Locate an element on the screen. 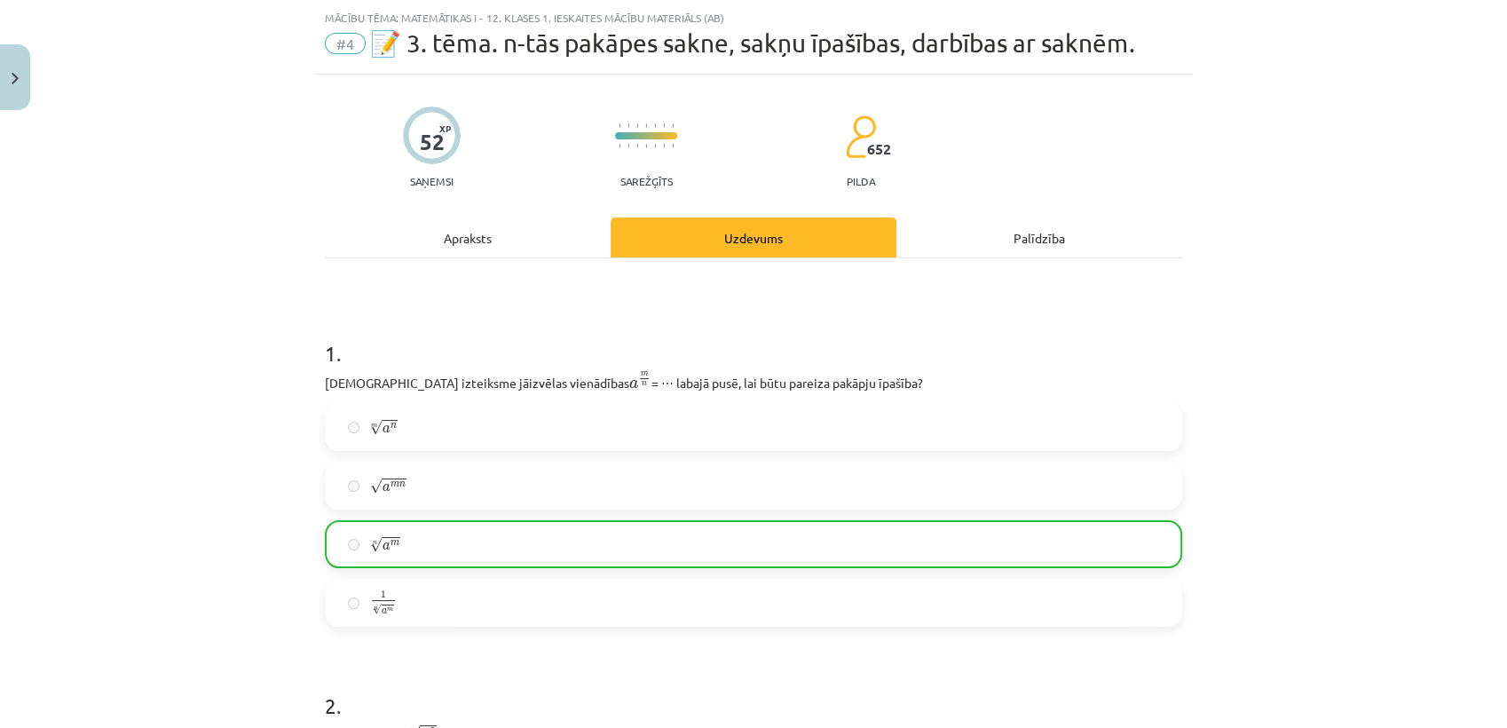 The height and width of the screenshot is (728, 1507). img: icon-close-lesson-0947bae3869378f0d4975bcd49f059093ad1ed9edebbc8119c70593378902aed.svg is located at coordinates (15, 78).